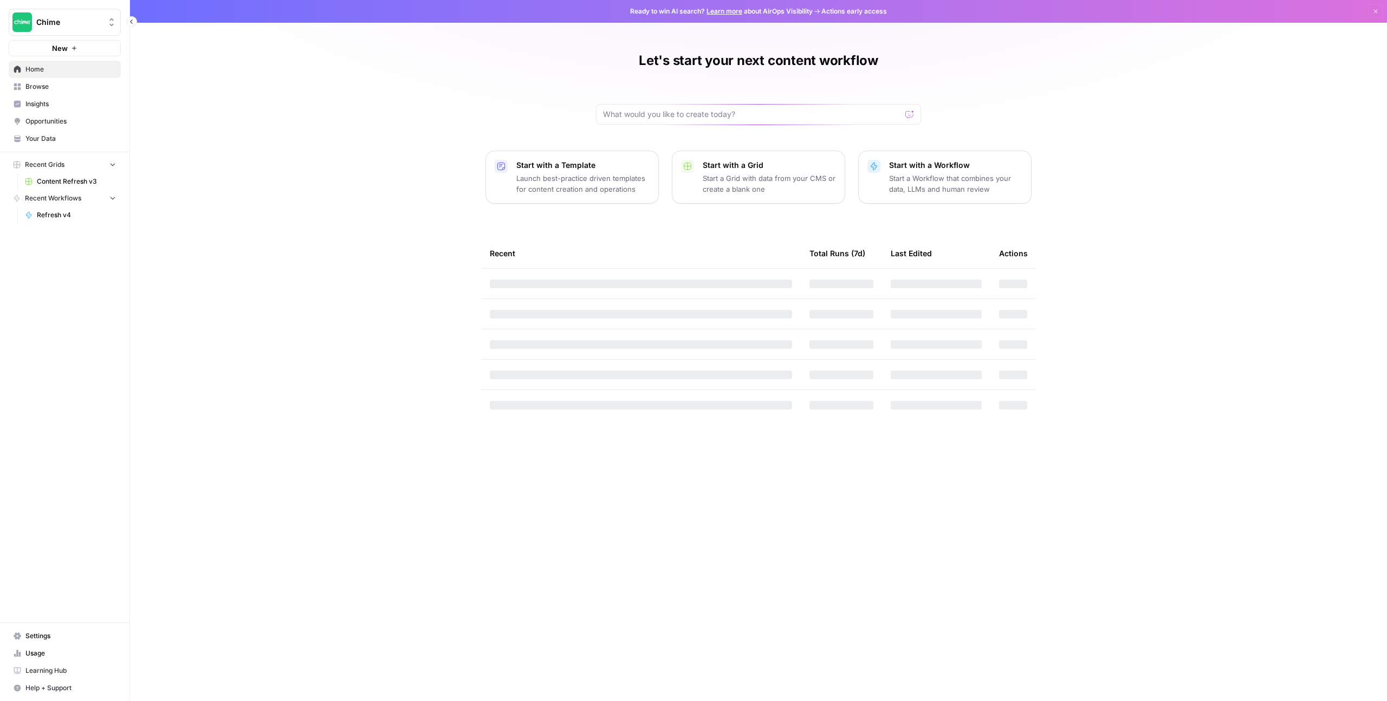 The image size is (1387, 701). What do you see at coordinates (64, 48) in the screenshot?
I see `button: New` at bounding box center [64, 48].